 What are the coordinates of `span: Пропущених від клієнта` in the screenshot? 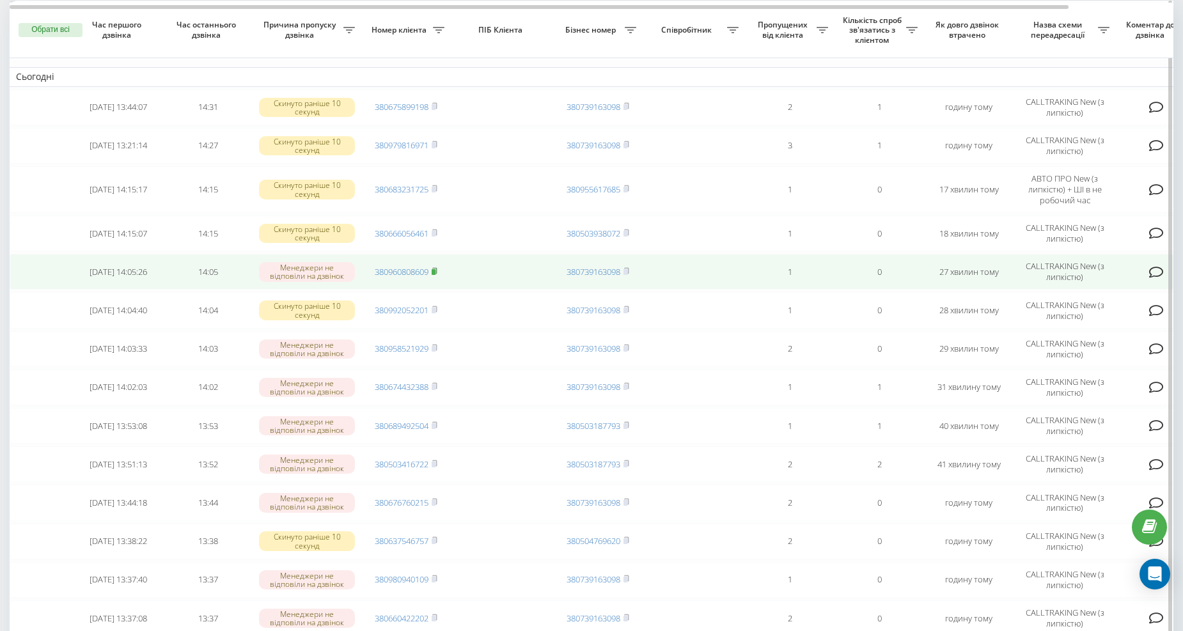 It's located at (784, 29).